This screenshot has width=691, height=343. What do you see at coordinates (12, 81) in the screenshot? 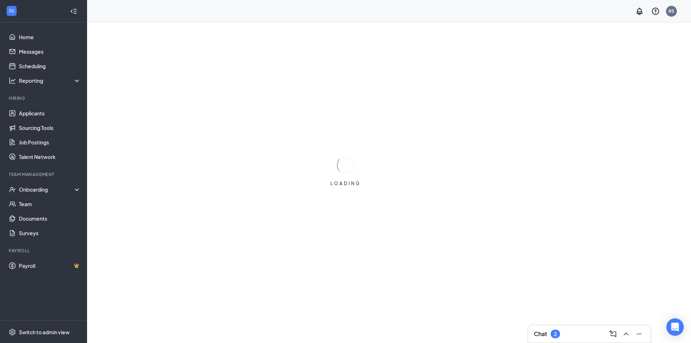
I see `svg: Analysis` at bounding box center [12, 81].